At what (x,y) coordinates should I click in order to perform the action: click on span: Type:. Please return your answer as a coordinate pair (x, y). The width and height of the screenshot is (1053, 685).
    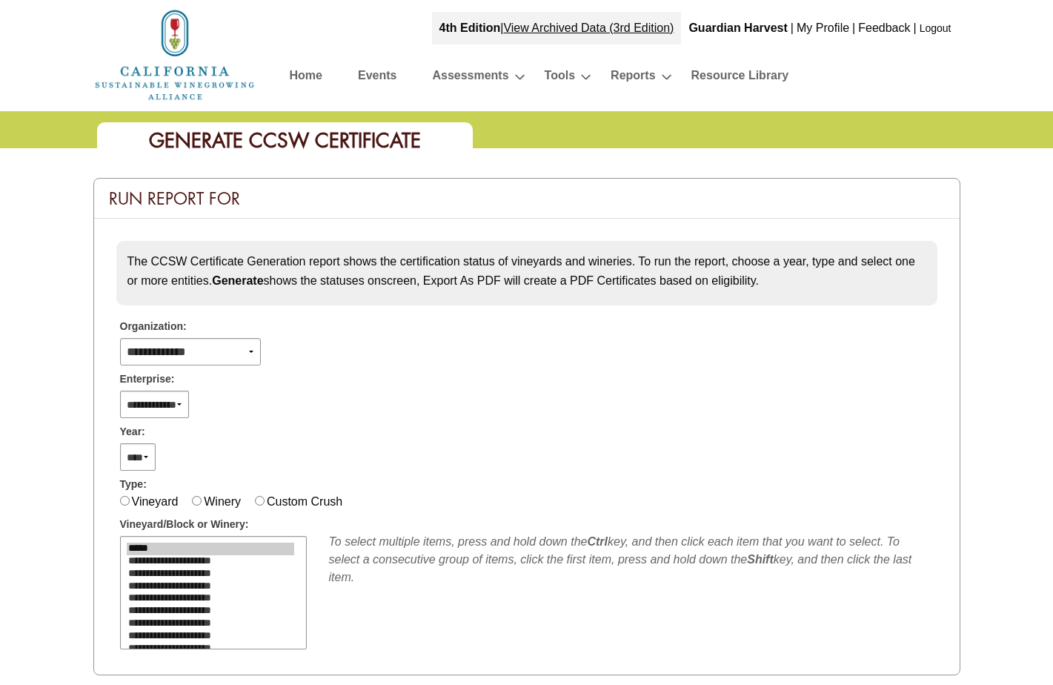
    Looking at the image, I should click on (133, 484).